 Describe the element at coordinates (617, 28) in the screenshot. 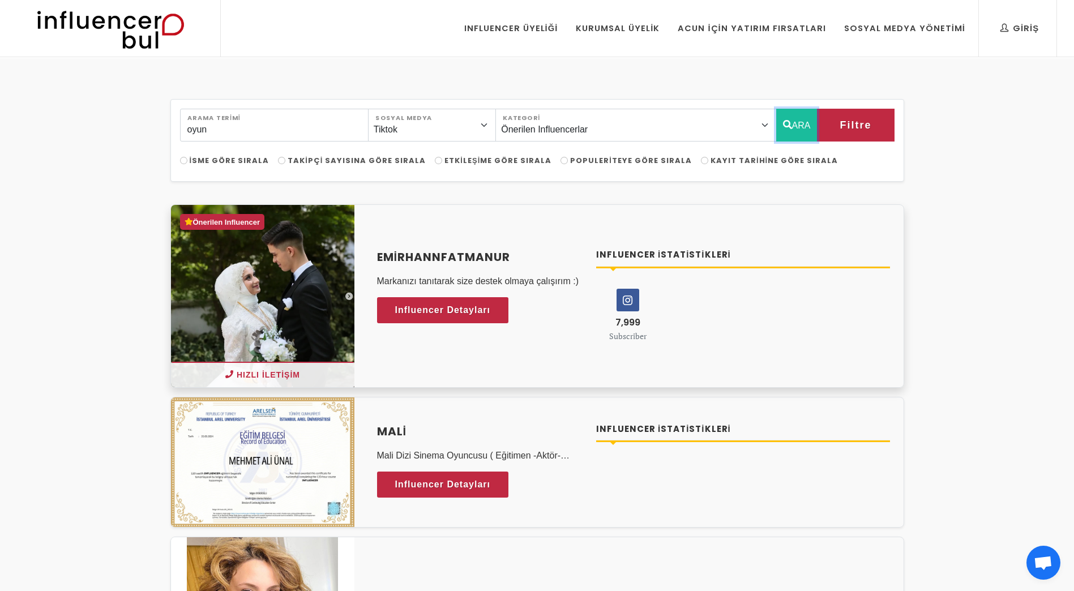

I see `div: Kurumsal Üyelik` at that location.